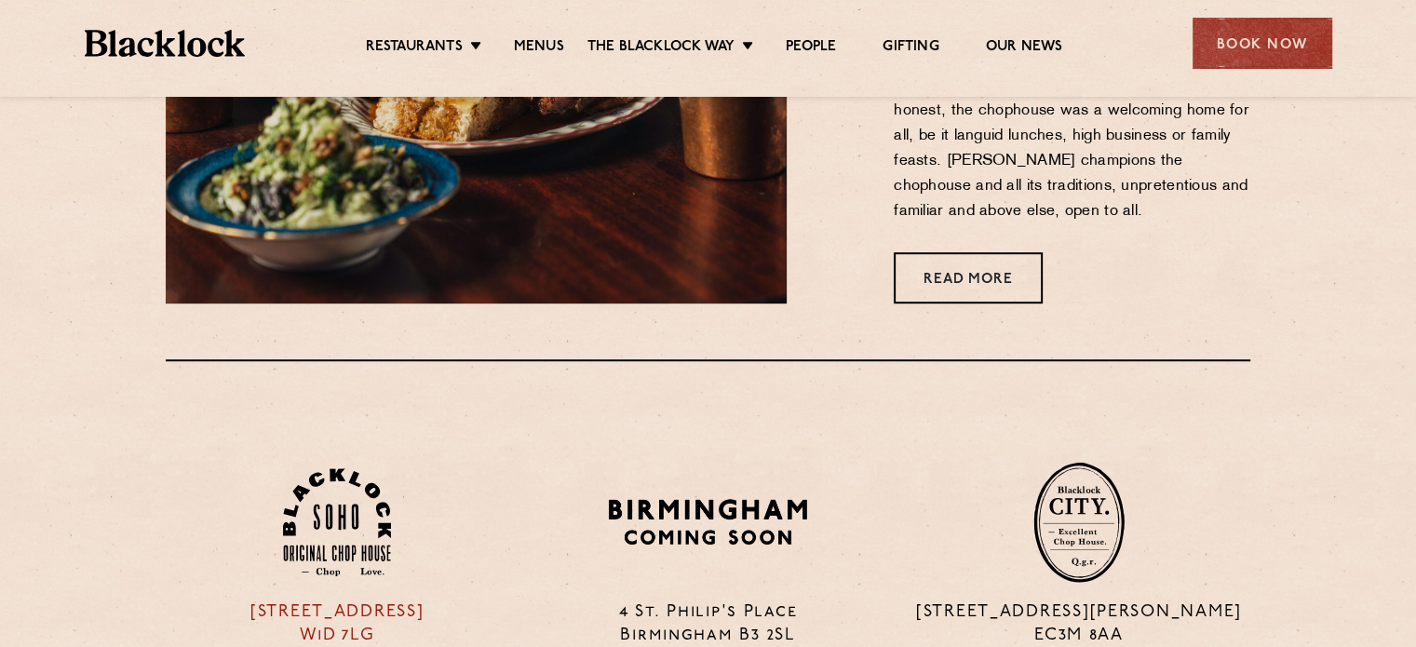  What do you see at coordinates (811, 48) in the screenshot?
I see `a: People` at bounding box center [811, 48].